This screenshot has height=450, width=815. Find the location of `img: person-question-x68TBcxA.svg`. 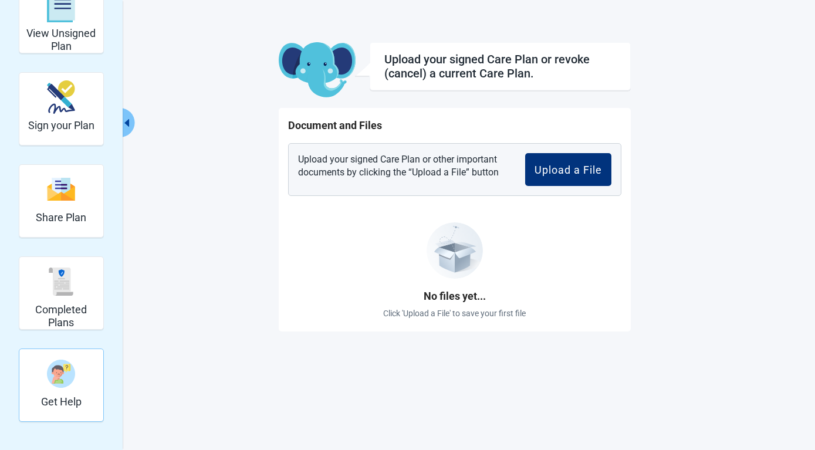

img: person-question-x68TBcxA.svg is located at coordinates (61, 374).